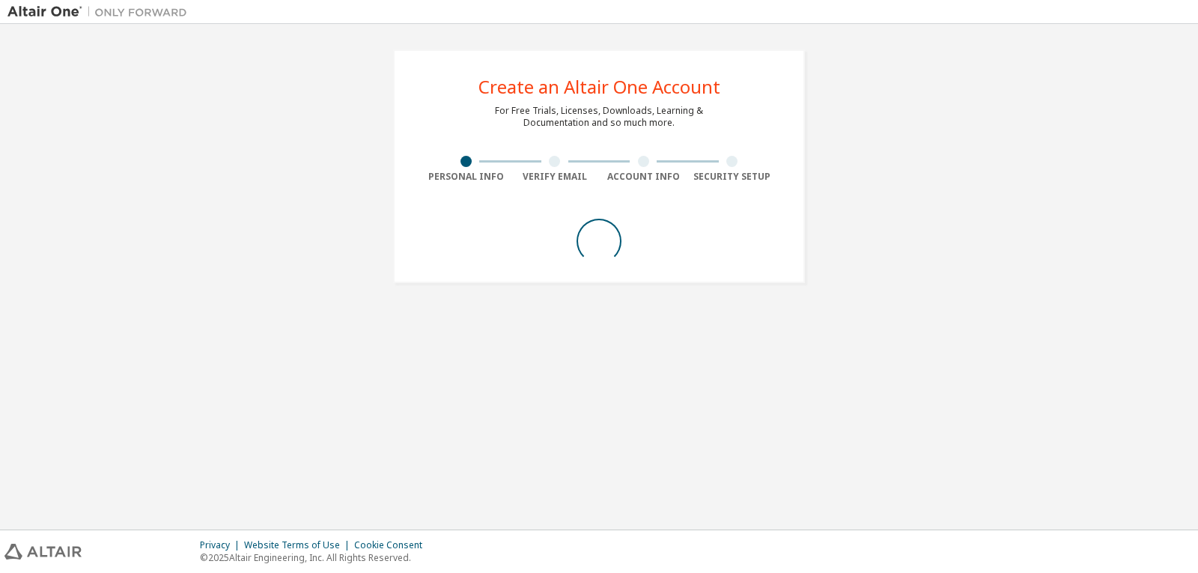  I want to click on div: Account Info, so click(643, 177).